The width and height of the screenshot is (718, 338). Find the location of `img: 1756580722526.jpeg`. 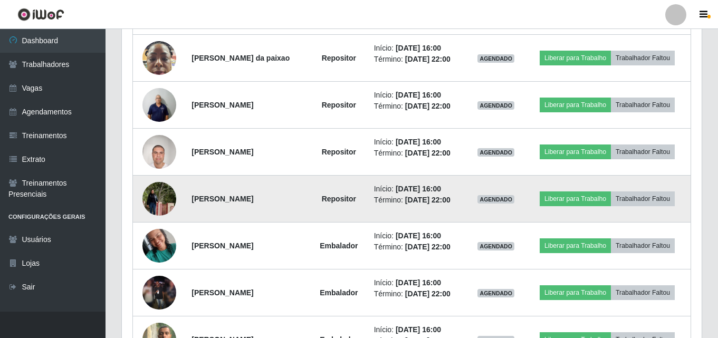

img: 1756580722526.jpeg is located at coordinates (159, 151).